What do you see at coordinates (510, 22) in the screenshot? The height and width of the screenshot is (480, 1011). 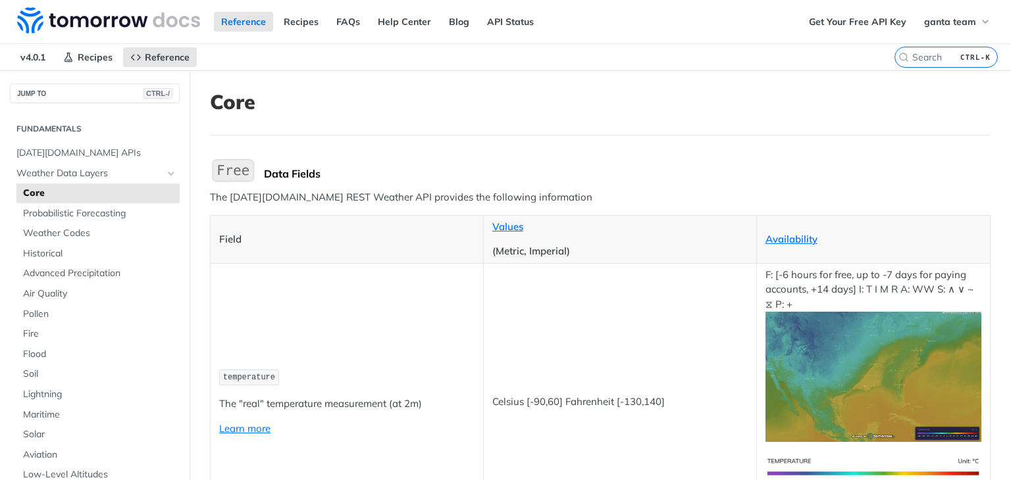 I see `a: API Status` at bounding box center [510, 22].